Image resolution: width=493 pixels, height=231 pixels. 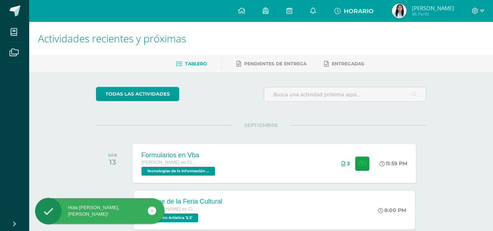 I want to click on span: Actividades recientes y próximas, so click(x=112, y=38).